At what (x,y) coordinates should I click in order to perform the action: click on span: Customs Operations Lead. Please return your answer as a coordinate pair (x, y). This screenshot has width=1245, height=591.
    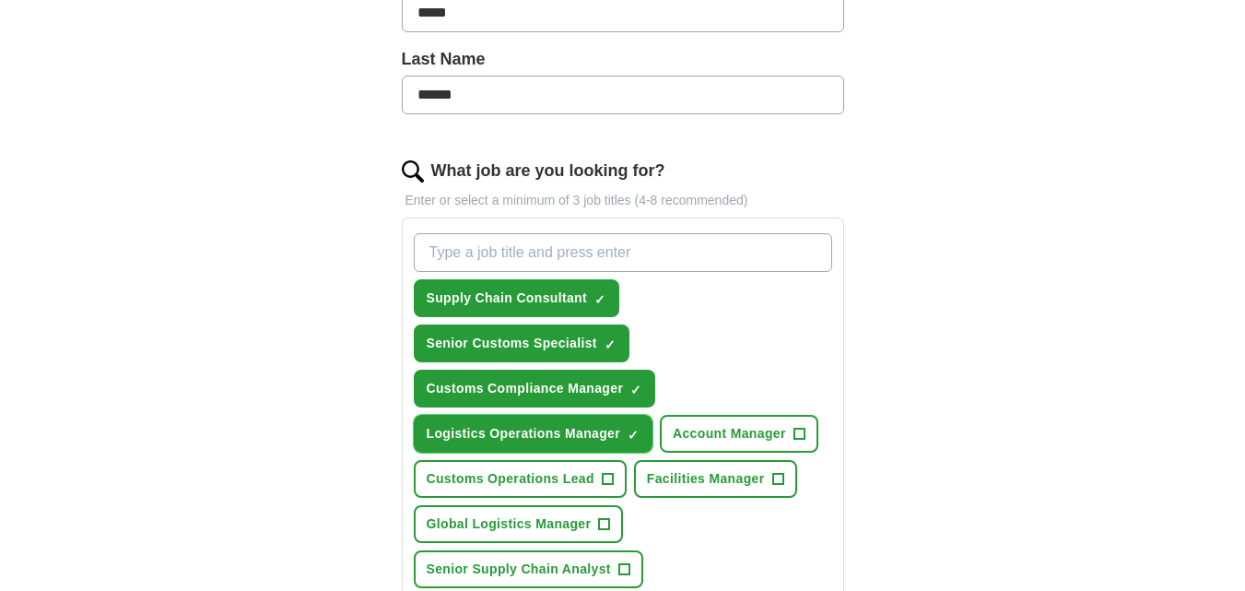
    Looking at the image, I should click on (511, 478).